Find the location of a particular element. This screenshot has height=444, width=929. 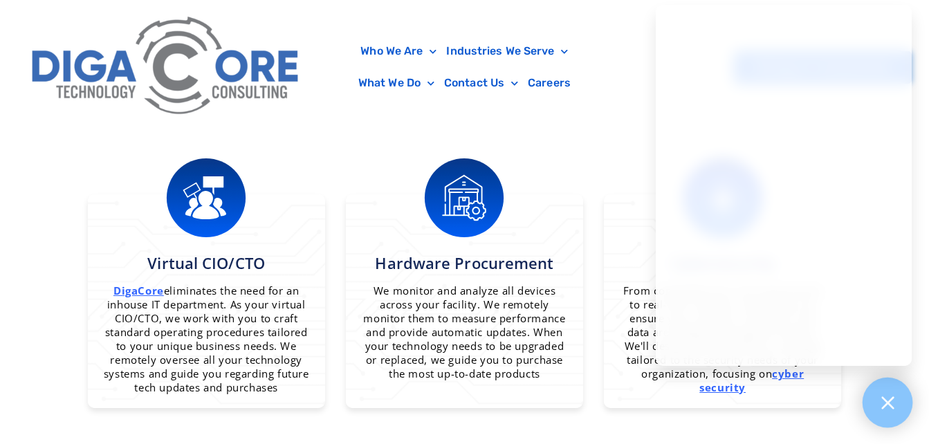

a: Who We Are is located at coordinates (399, 51).